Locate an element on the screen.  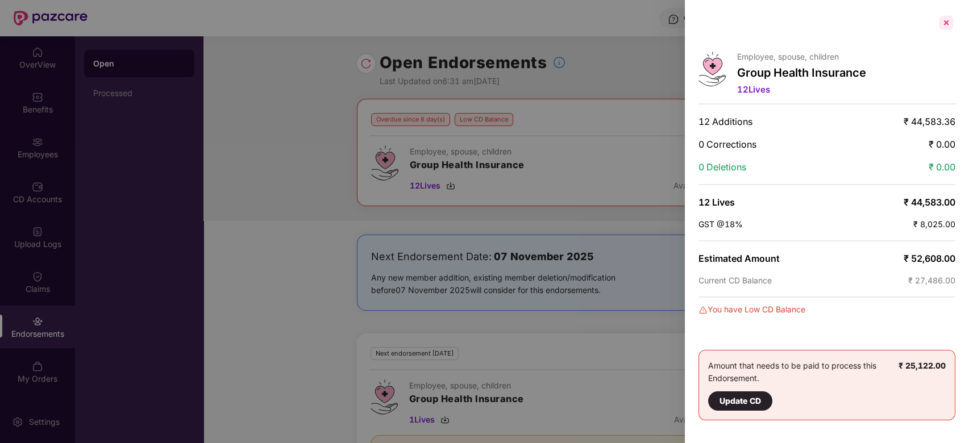
span: Current CD Balance is located at coordinates (735, 280).